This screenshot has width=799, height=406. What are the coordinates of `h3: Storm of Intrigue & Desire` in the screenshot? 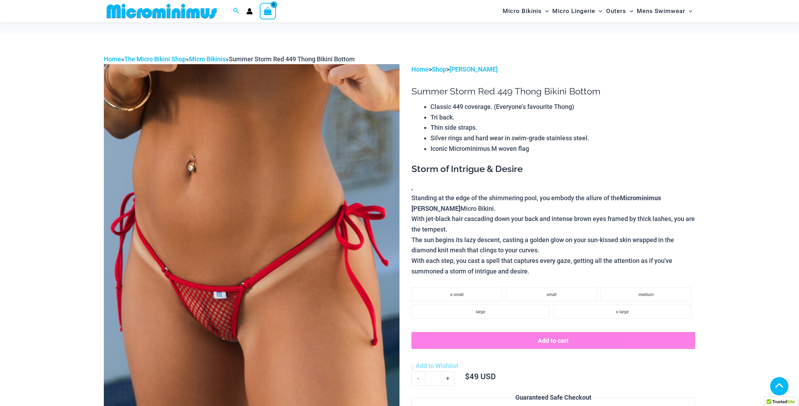 It's located at (553, 169).